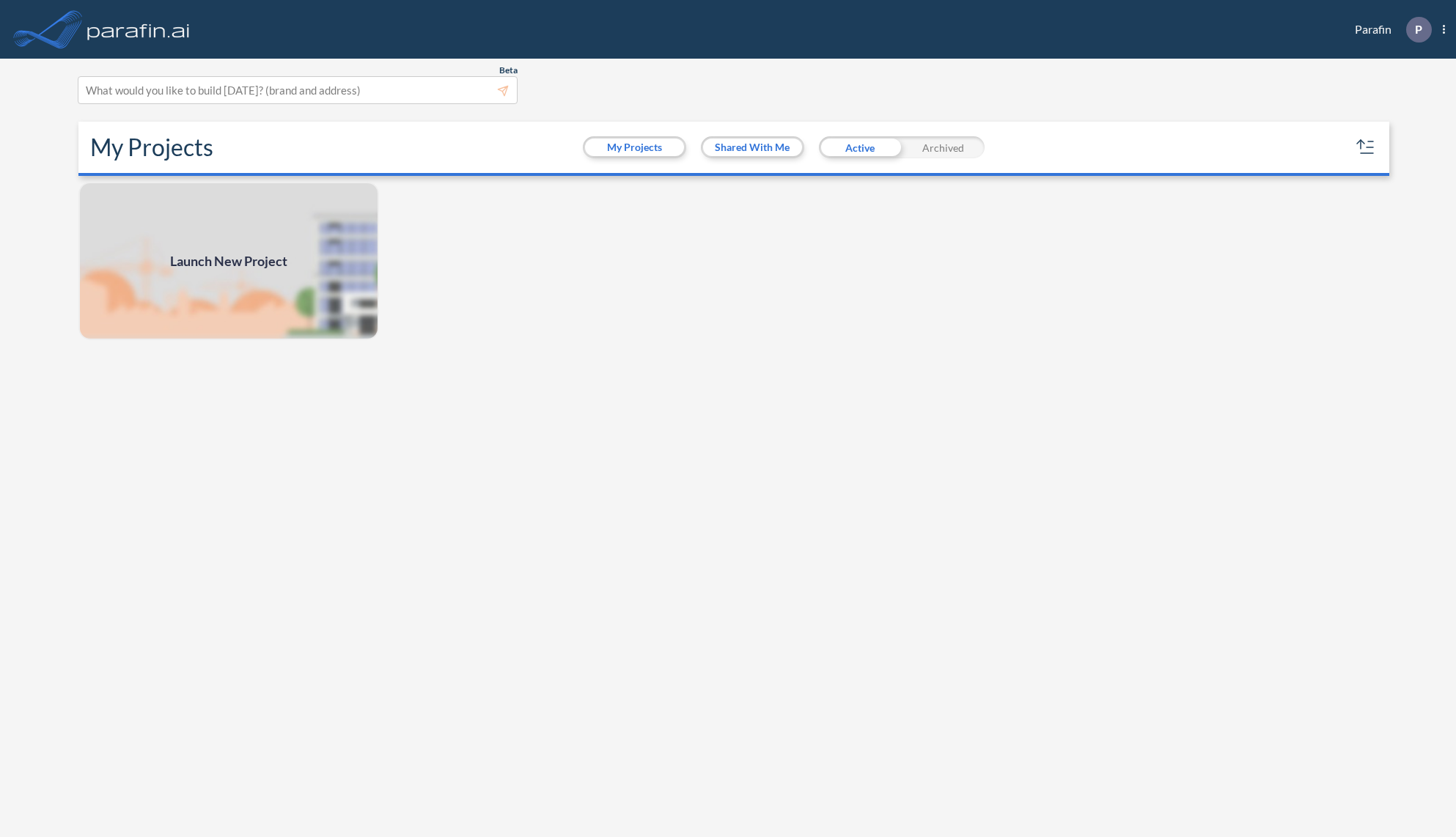  What do you see at coordinates (138, 29) in the screenshot?
I see `img: logo` at bounding box center [138, 29].